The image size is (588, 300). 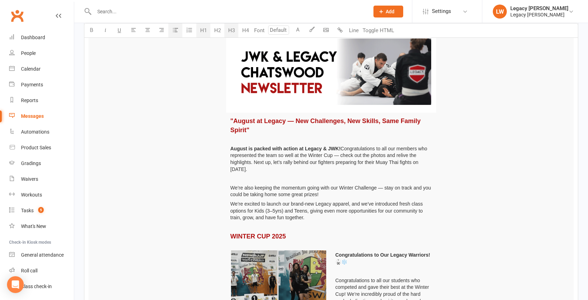 What do you see at coordinates (119, 30) in the screenshot?
I see `button: U` at bounding box center [119, 30].